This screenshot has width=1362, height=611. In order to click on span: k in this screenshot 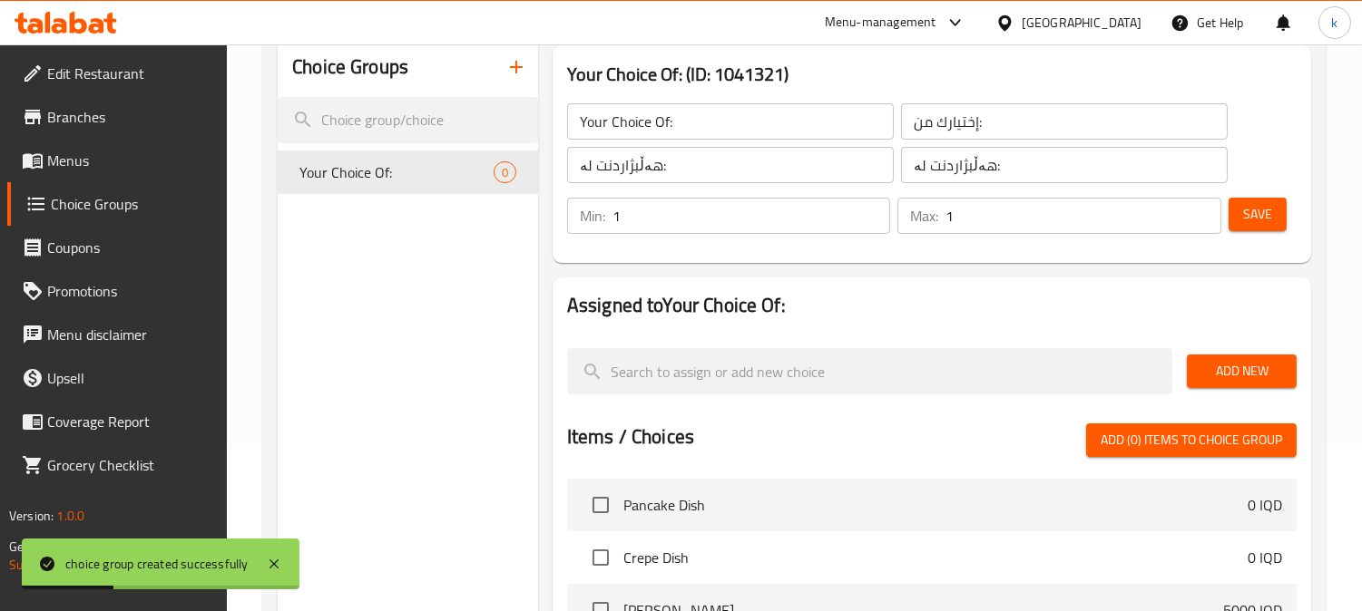, I will do `click(1334, 23)`.